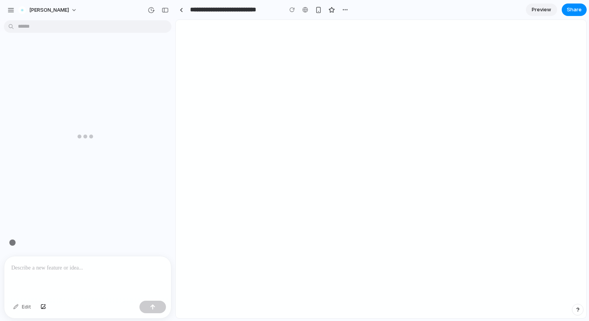 The height and width of the screenshot is (321, 589). What do you see at coordinates (542, 10) in the screenshot?
I see `a: Preview` at bounding box center [542, 10].